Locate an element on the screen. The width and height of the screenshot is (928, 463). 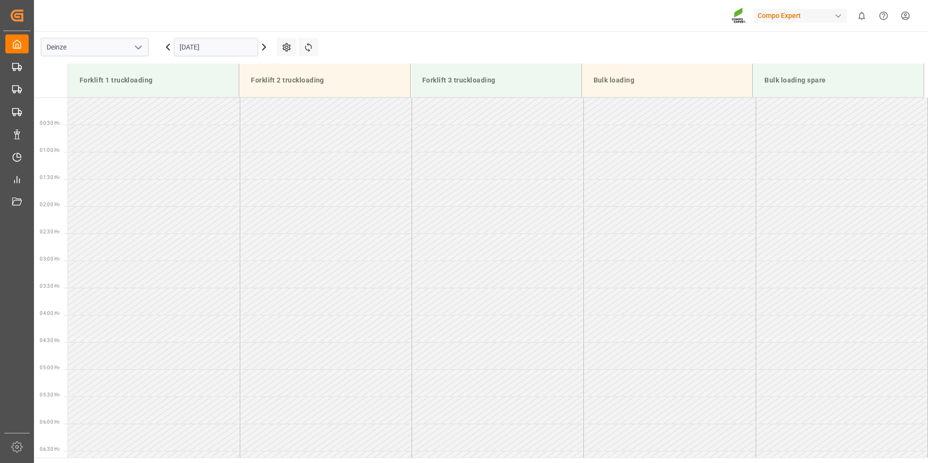
span: 05:30 Hr is located at coordinates (50, 395).